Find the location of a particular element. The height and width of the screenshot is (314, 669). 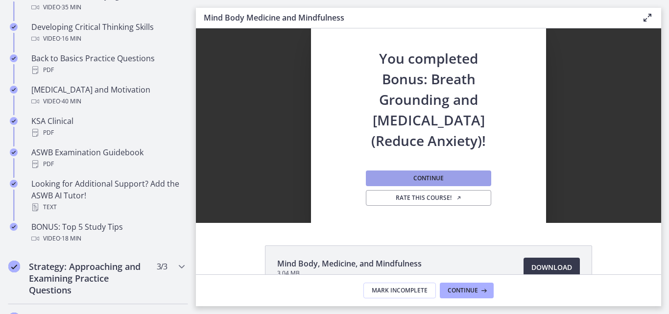

div: Text is located at coordinates (108, 207).